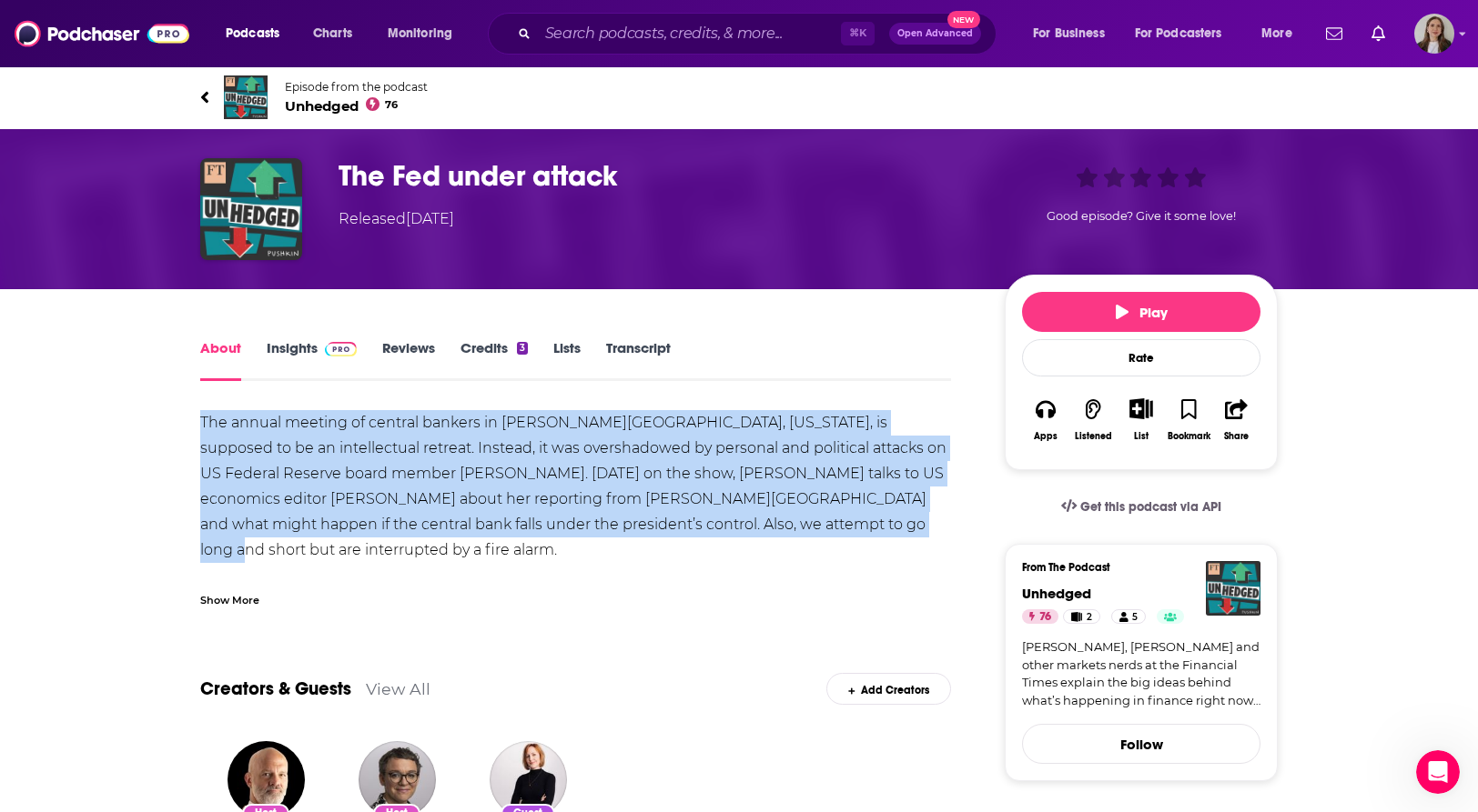 Image resolution: width=1478 pixels, height=812 pixels. Describe the element at coordinates (935, 34) in the screenshot. I see `button: Open AdvancedNew` at that location.